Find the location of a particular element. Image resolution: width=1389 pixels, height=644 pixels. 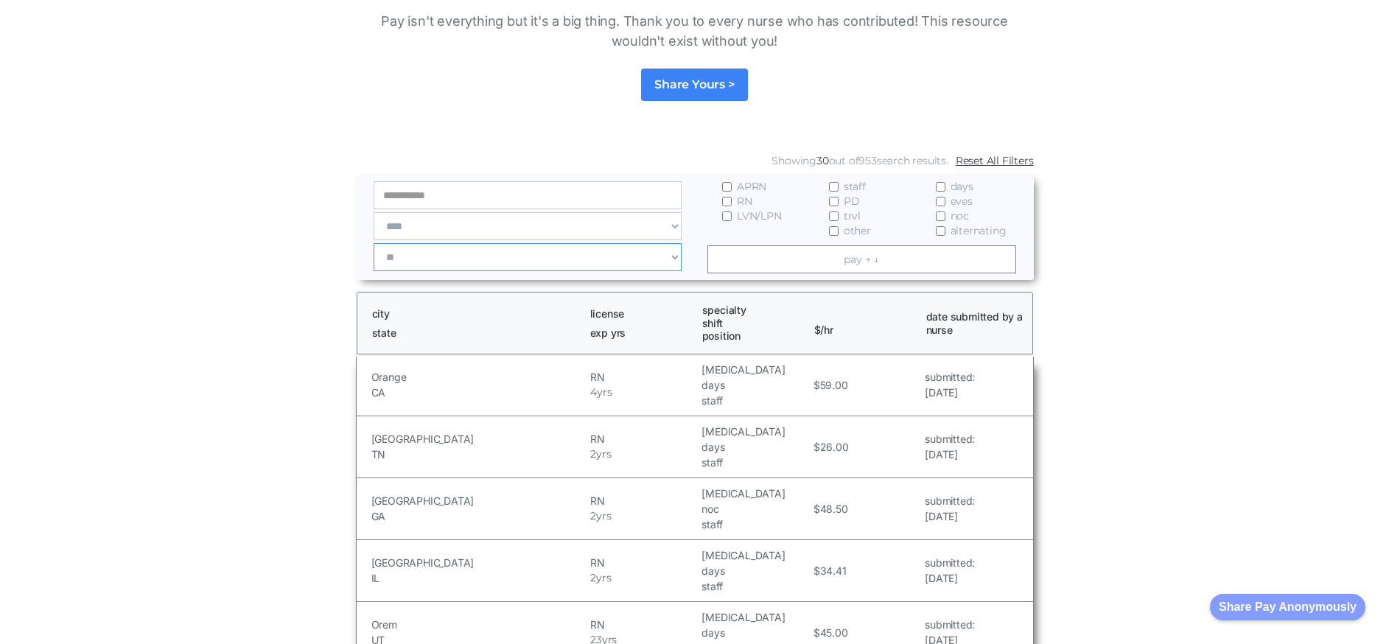

span: staff is located at coordinates (855, 186).